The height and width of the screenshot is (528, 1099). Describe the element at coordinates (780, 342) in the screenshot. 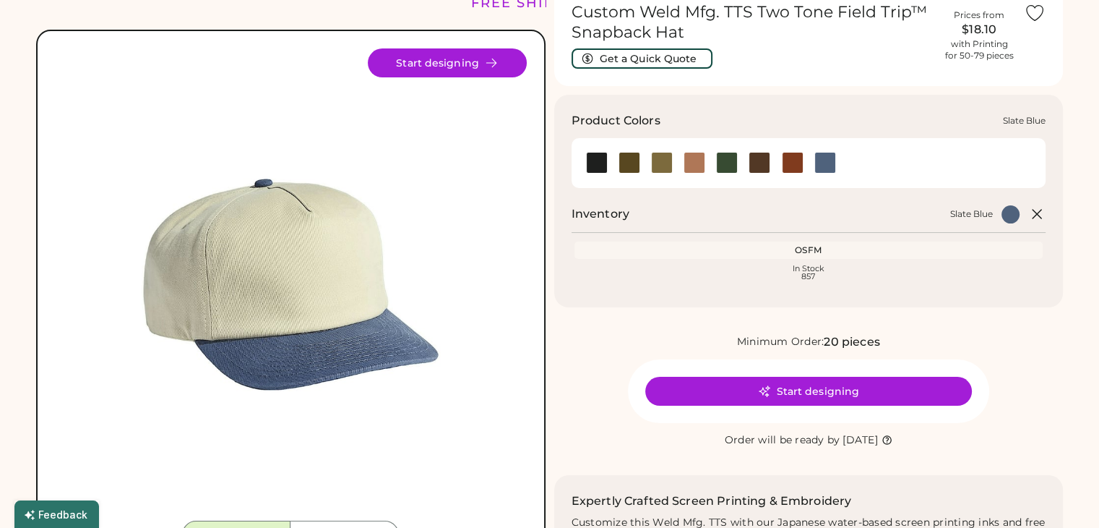

I see `div: Minimum Order:` at that location.